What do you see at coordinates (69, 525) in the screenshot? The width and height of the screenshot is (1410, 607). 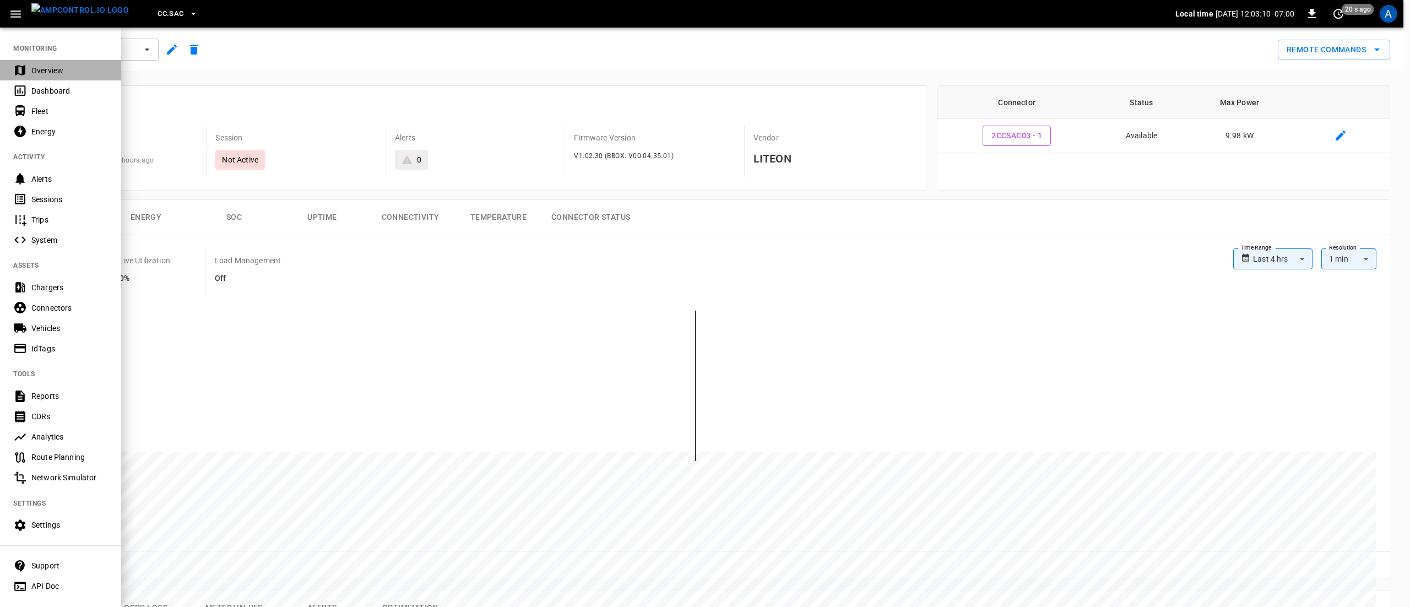 I see `div: Settings` at bounding box center [69, 525].